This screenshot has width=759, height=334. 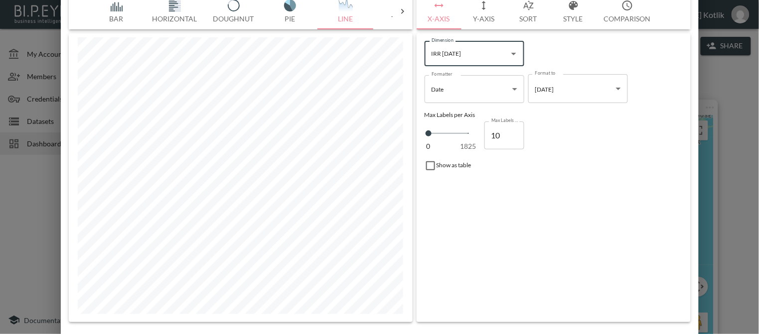 What do you see at coordinates (428, 146) in the screenshot?
I see `span: 0` at bounding box center [428, 146].